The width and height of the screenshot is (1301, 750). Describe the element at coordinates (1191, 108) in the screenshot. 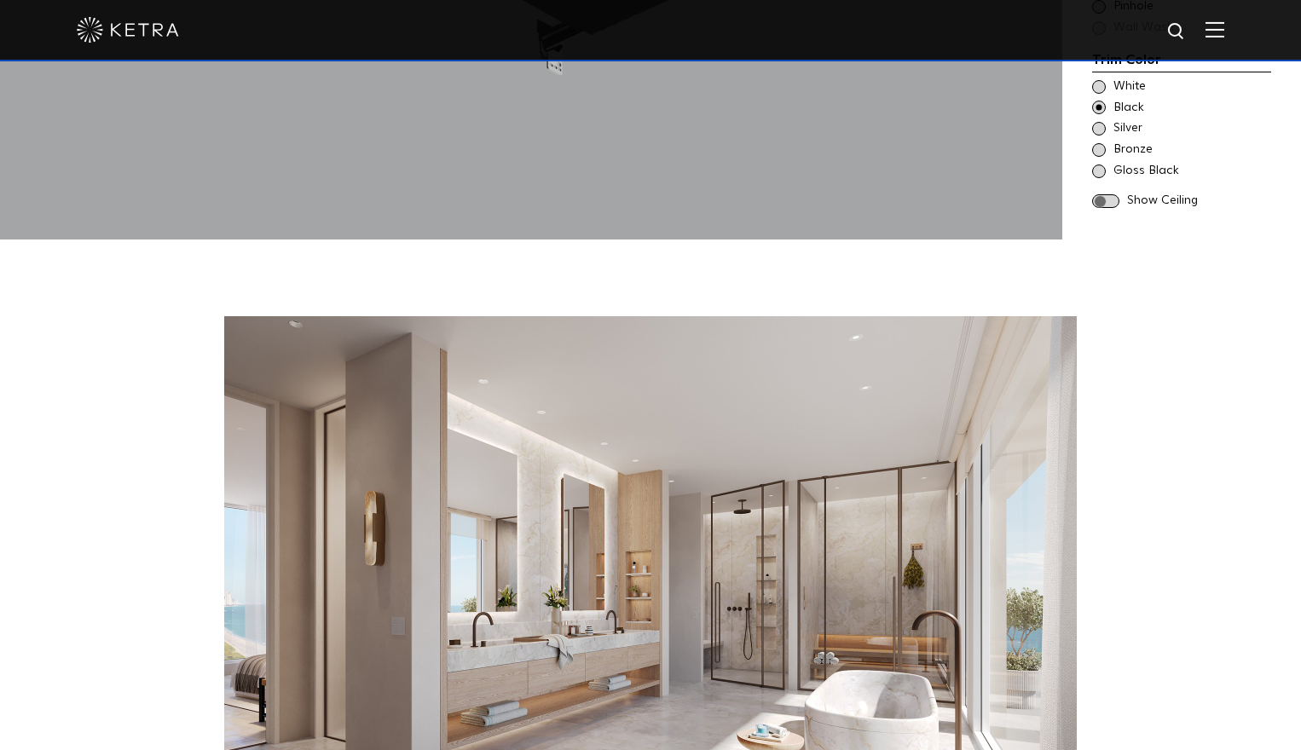

I see `span: Black` at that location.